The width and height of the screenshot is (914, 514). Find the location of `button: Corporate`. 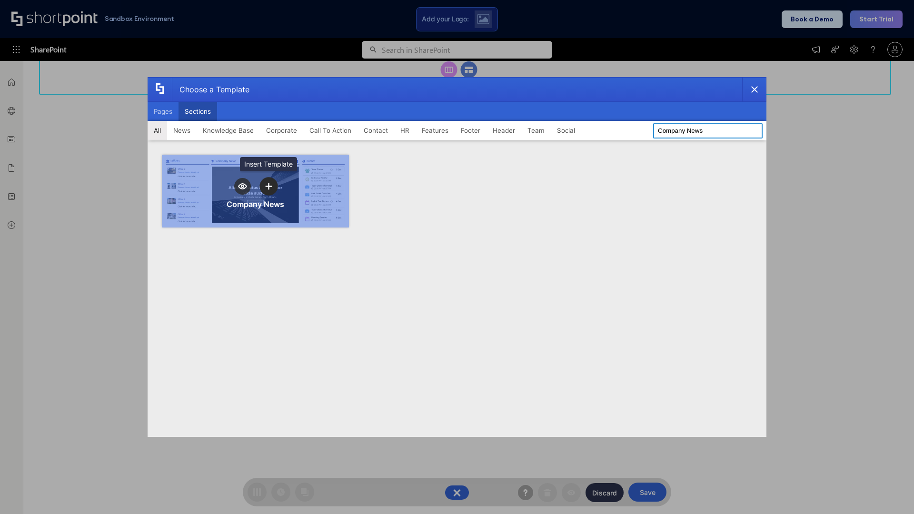

button: Corporate is located at coordinates (281, 130).